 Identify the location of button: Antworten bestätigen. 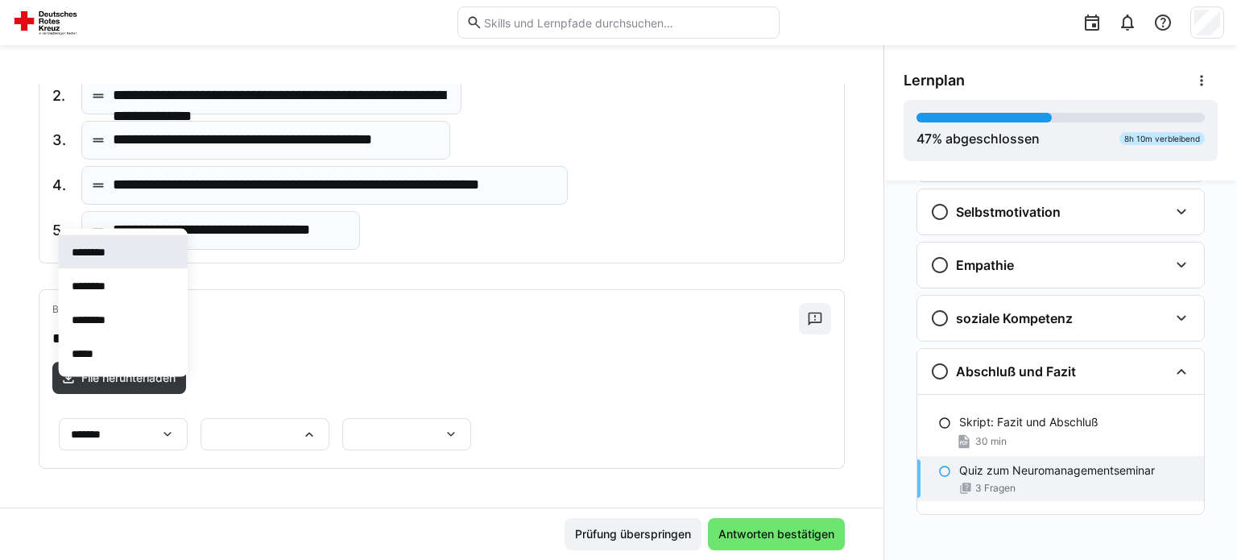
(776, 534).